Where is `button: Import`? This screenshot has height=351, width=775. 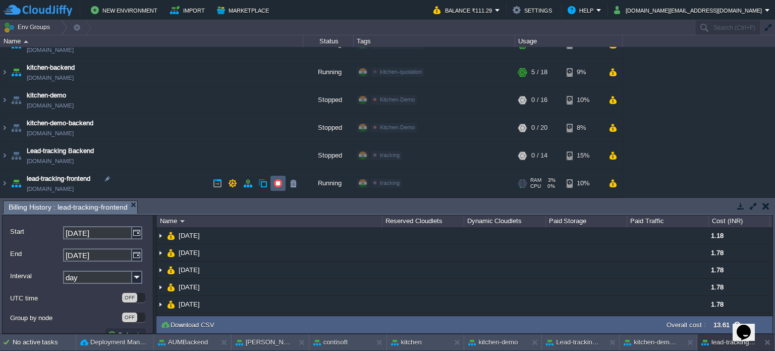
button: Import is located at coordinates (189, 10).